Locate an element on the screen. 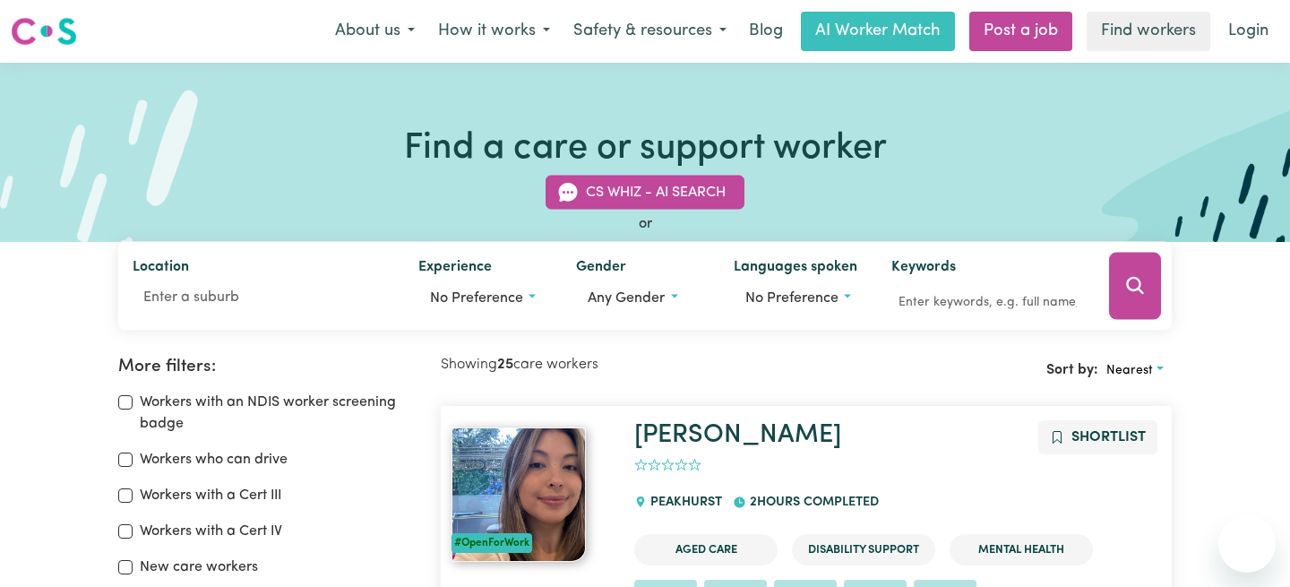 The image size is (1290, 587). div: PEAKHURST is located at coordinates (683, 502).